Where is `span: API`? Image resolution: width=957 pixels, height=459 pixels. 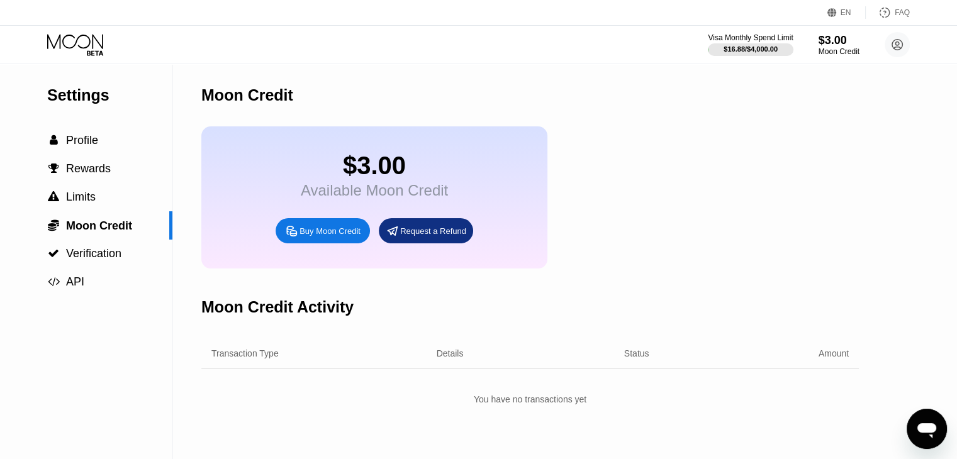 span: API is located at coordinates (75, 282).